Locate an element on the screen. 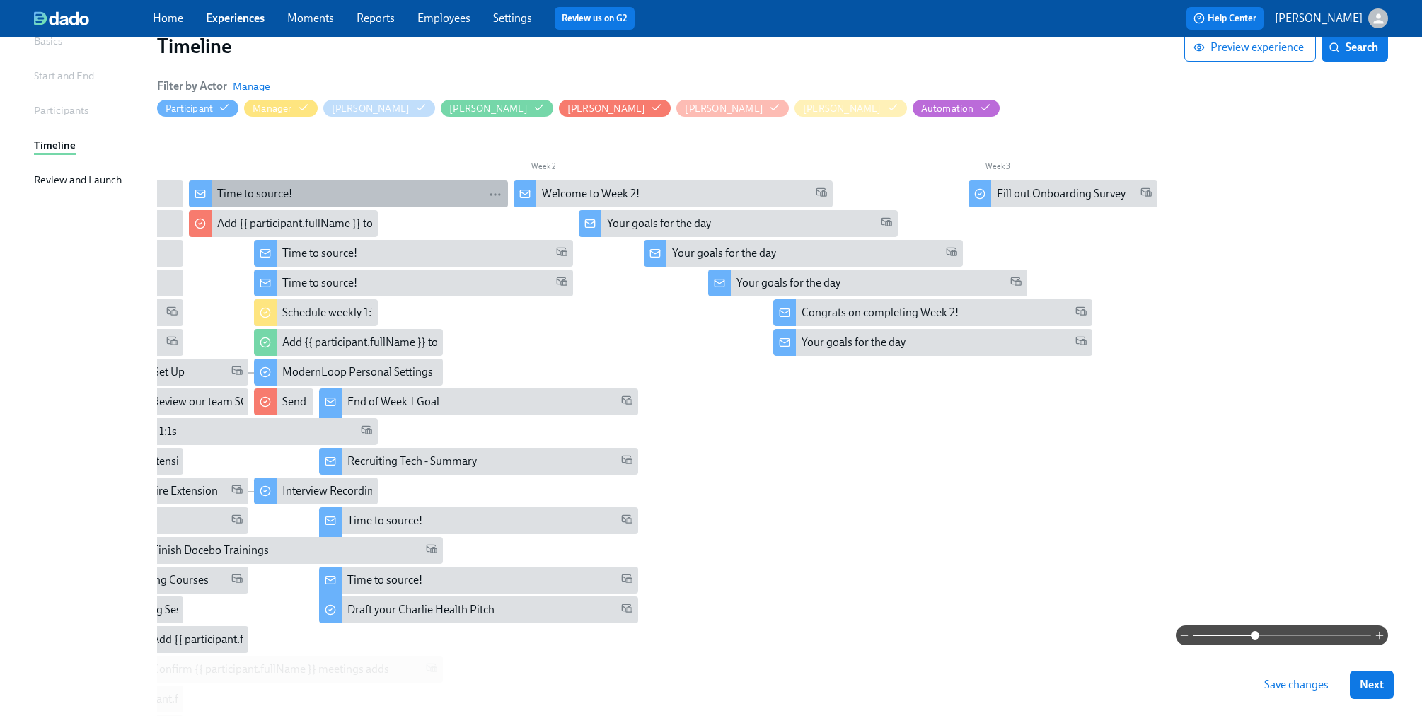 The height and width of the screenshot is (716, 1422). button: Participant is located at coordinates (197, 108).